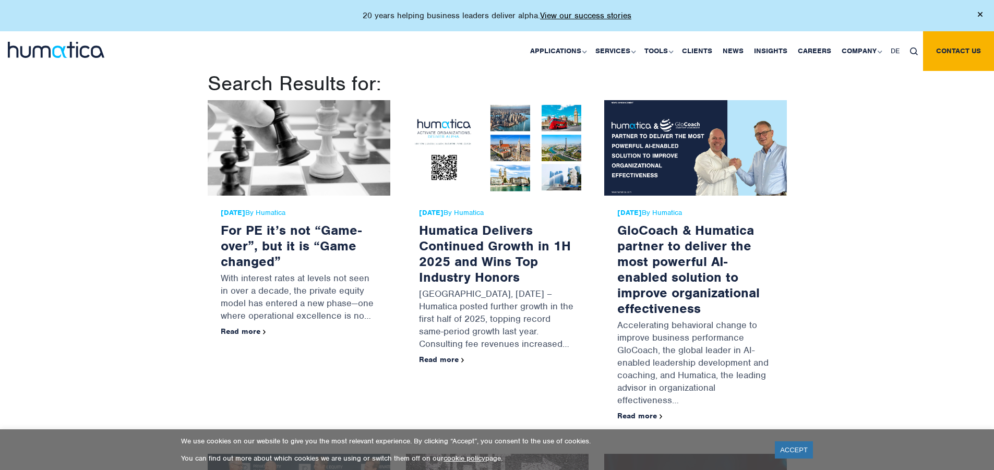 The image size is (994, 470). What do you see at coordinates (733, 51) in the screenshot?
I see `a: News` at bounding box center [733, 51].